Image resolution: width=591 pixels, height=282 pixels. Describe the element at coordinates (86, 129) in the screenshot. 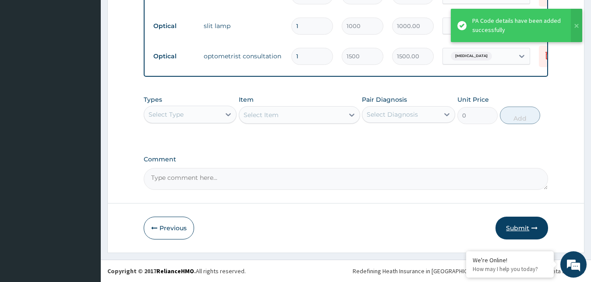

I see `span: We're online!` at that location.